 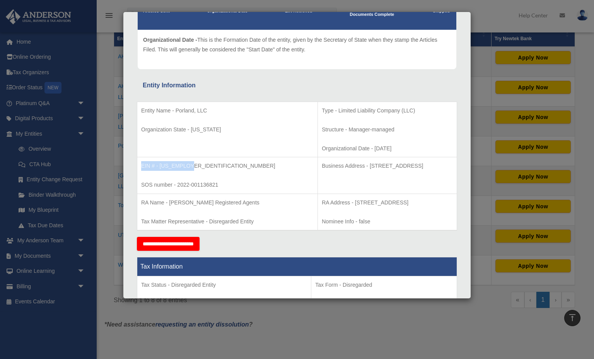 What do you see at coordinates (170, 40) in the screenshot?
I see `span: Organizational Date -` at bounding box center [170, 40].